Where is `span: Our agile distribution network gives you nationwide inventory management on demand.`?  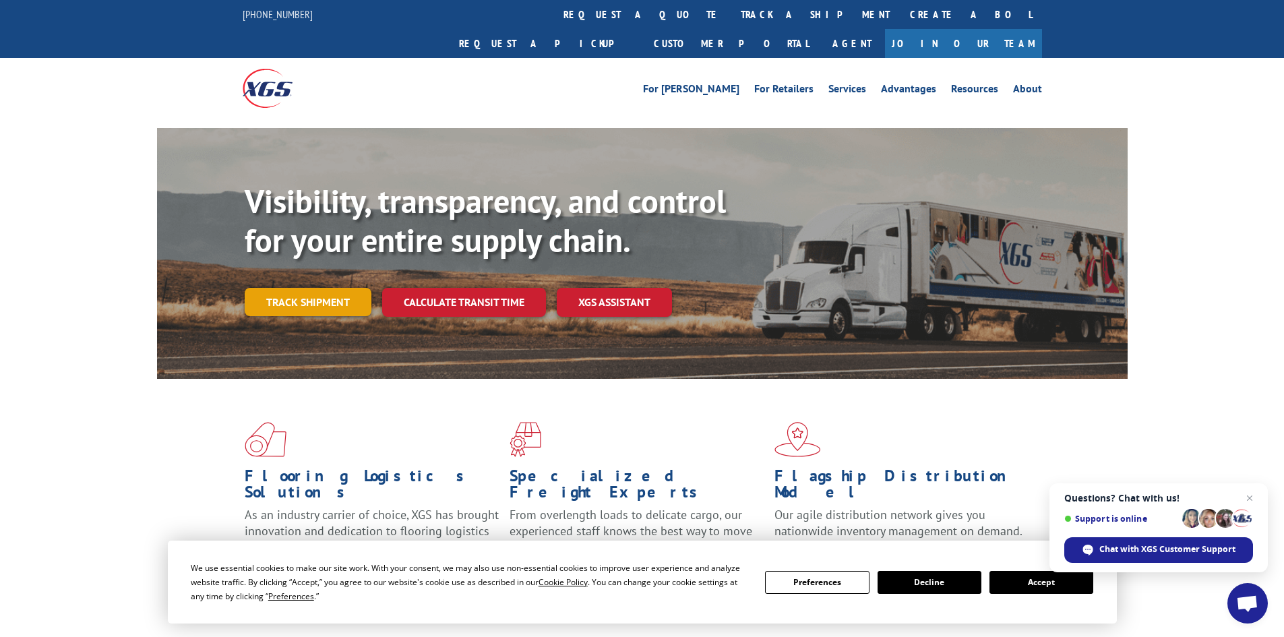
span: Our agile distribution network gives you nationwide inventory management on demand. is located at coordinates (899, 522).